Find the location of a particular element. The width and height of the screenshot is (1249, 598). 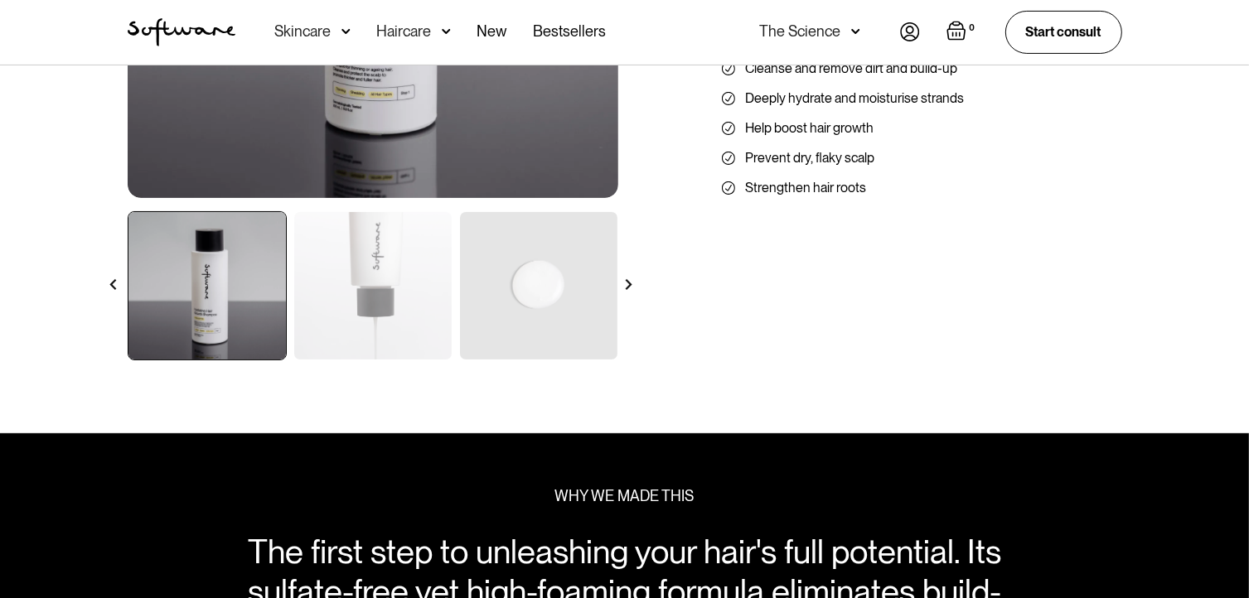

li: Deeply hydrate and moisturise strands is located at coordinates (918, 99).